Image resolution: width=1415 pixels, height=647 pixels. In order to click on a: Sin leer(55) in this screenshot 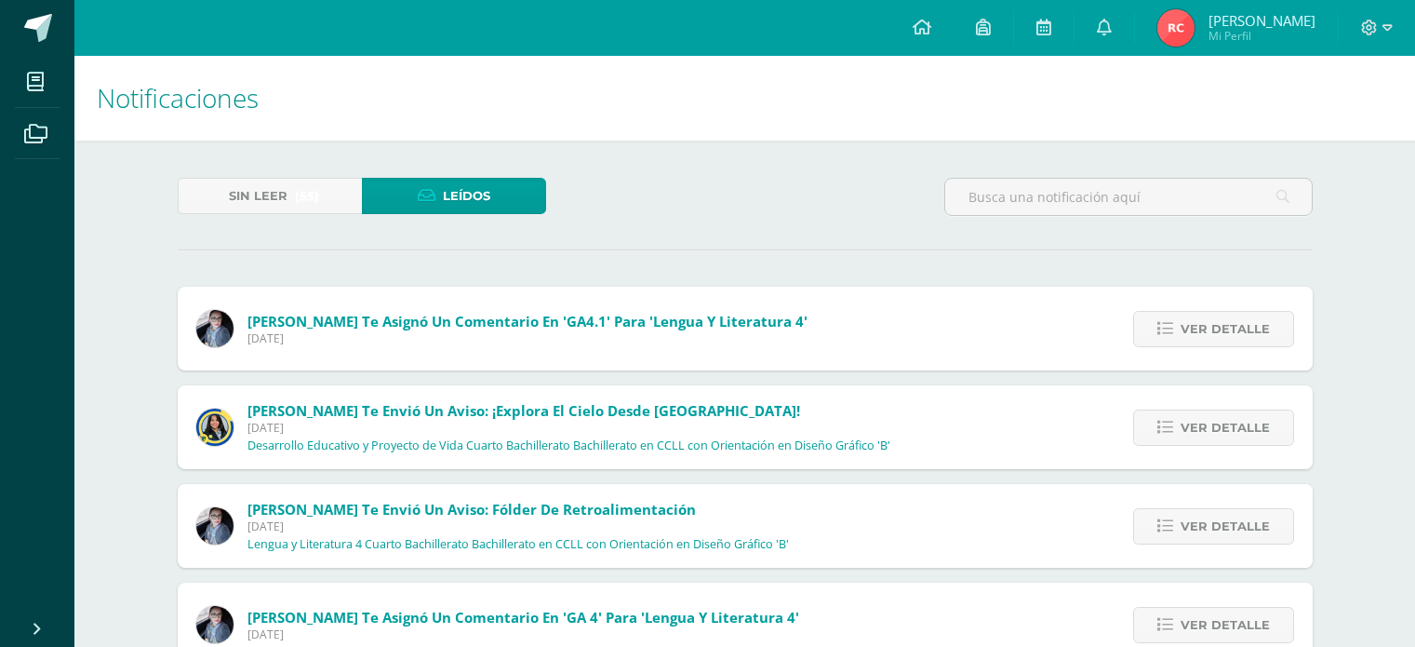, I will do `click(270, 195)`.